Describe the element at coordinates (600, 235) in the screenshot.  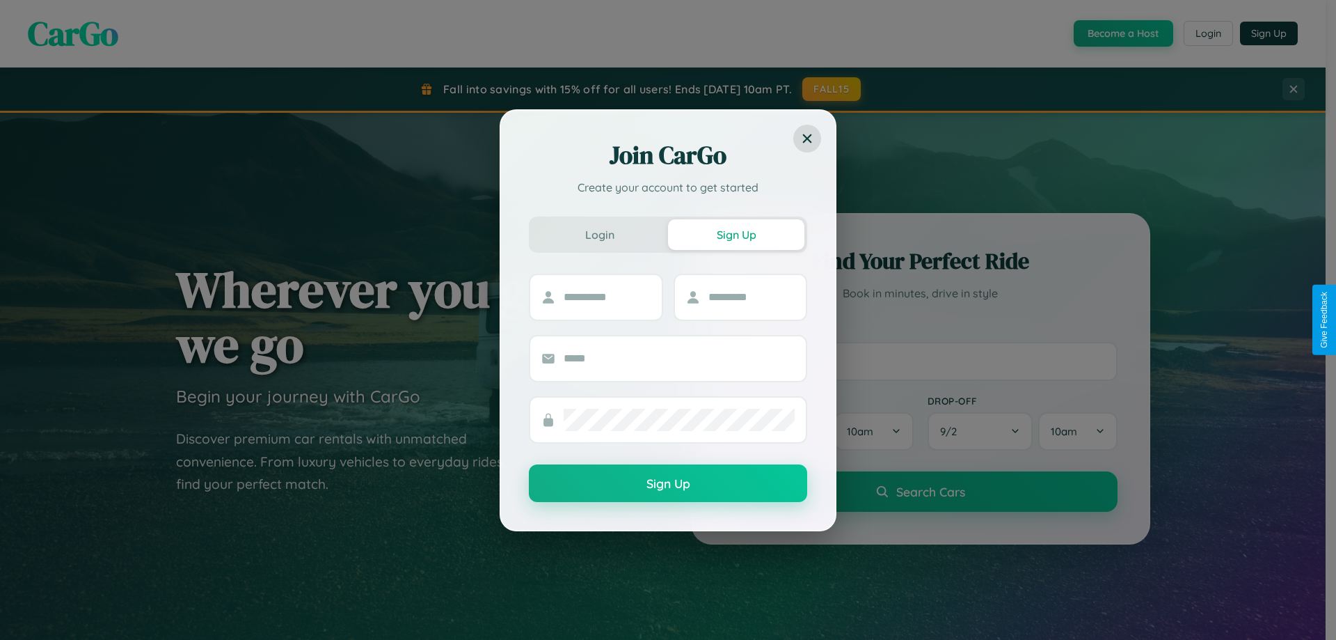
I see `button: Login` at that location.